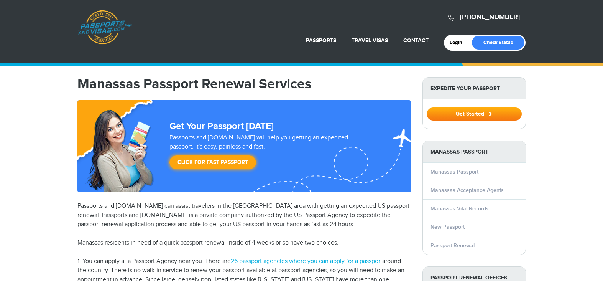 Image resolution: width=603 pixels, height=281 pixels. Describe the element at coordinates (321, 40) in the screenshot. I see `a: Passports` at that location.